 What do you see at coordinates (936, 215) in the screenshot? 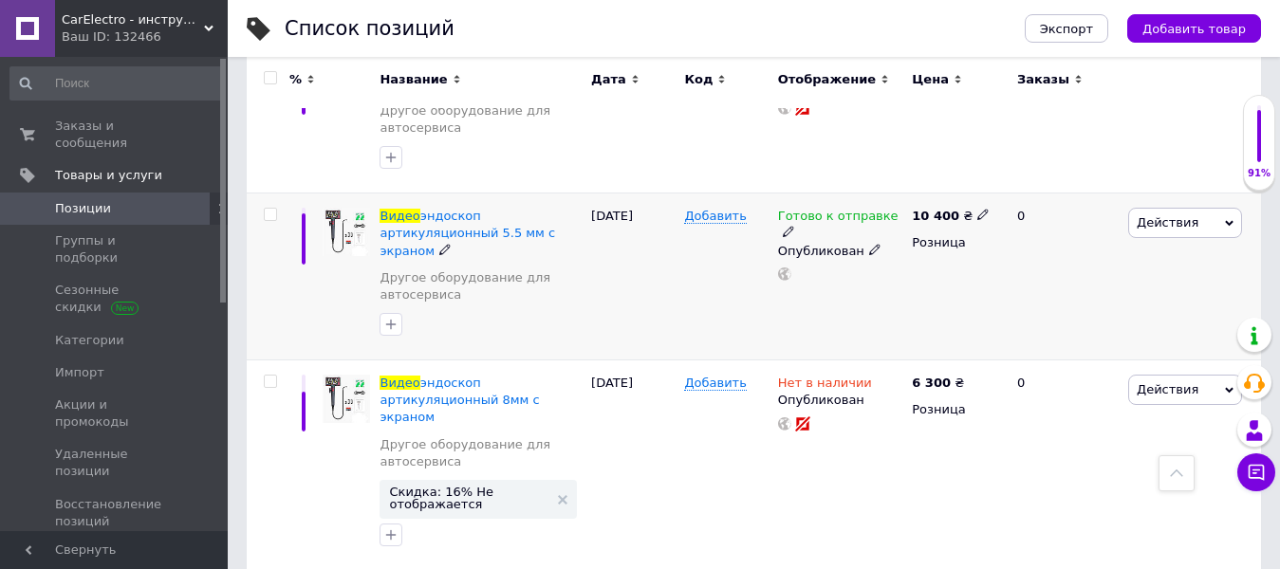
I see `b: 10 400` at bounding box center [936, 215].